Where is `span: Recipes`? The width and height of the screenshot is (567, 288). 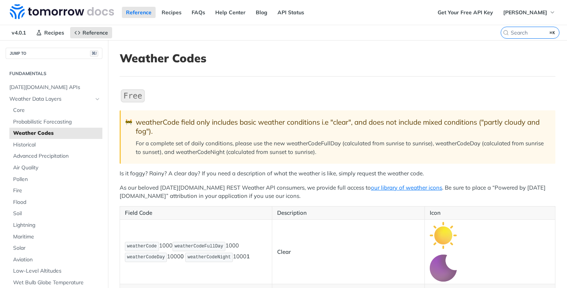 span: Recipes is located at coordinates (54, 33).